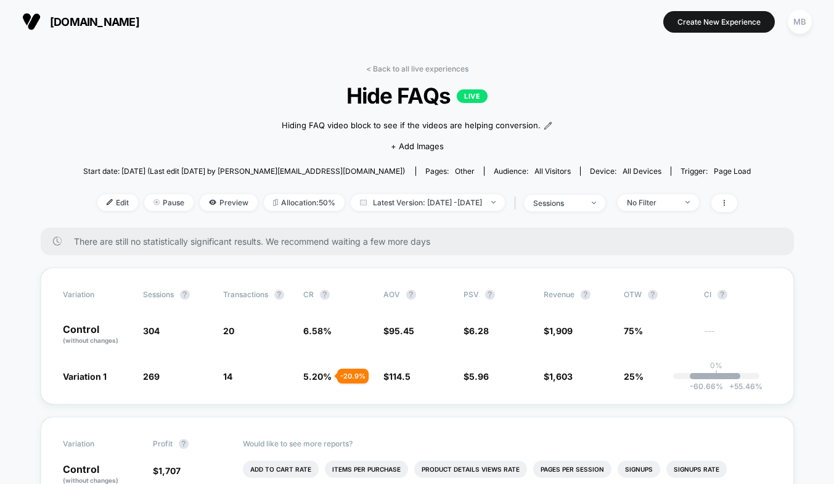 Image resolution: width=834 pixels, height=484 pixels. Describe the element at coordinates (696, 469) in the screenshot. I see `li: Signups Rate` at that location.